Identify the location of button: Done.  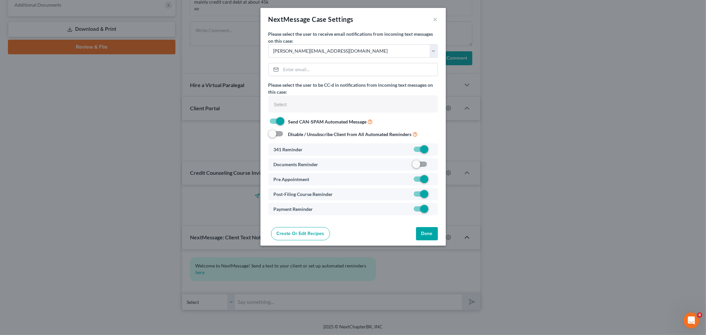
(427, 234).